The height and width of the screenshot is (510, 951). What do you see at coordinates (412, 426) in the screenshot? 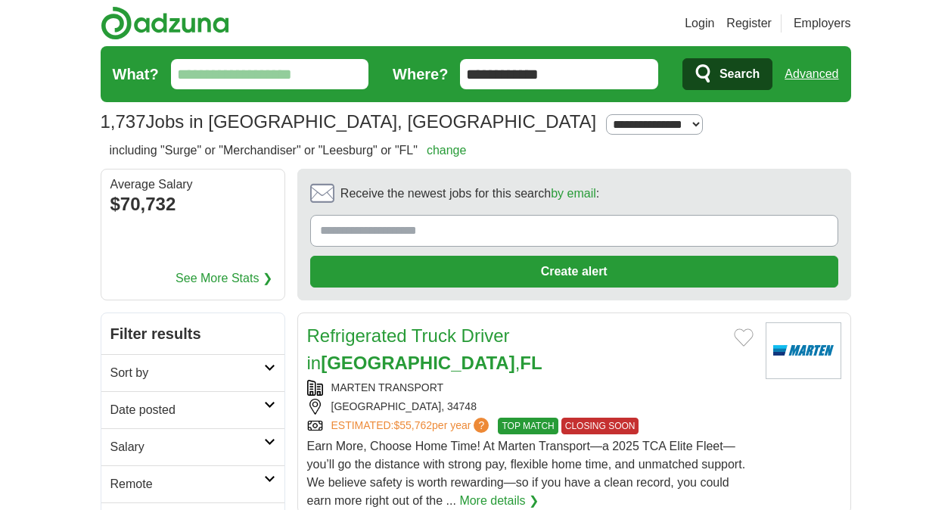
I see `a: ESTIMATED:$55,762per year?` at bounding box center [412, 426].